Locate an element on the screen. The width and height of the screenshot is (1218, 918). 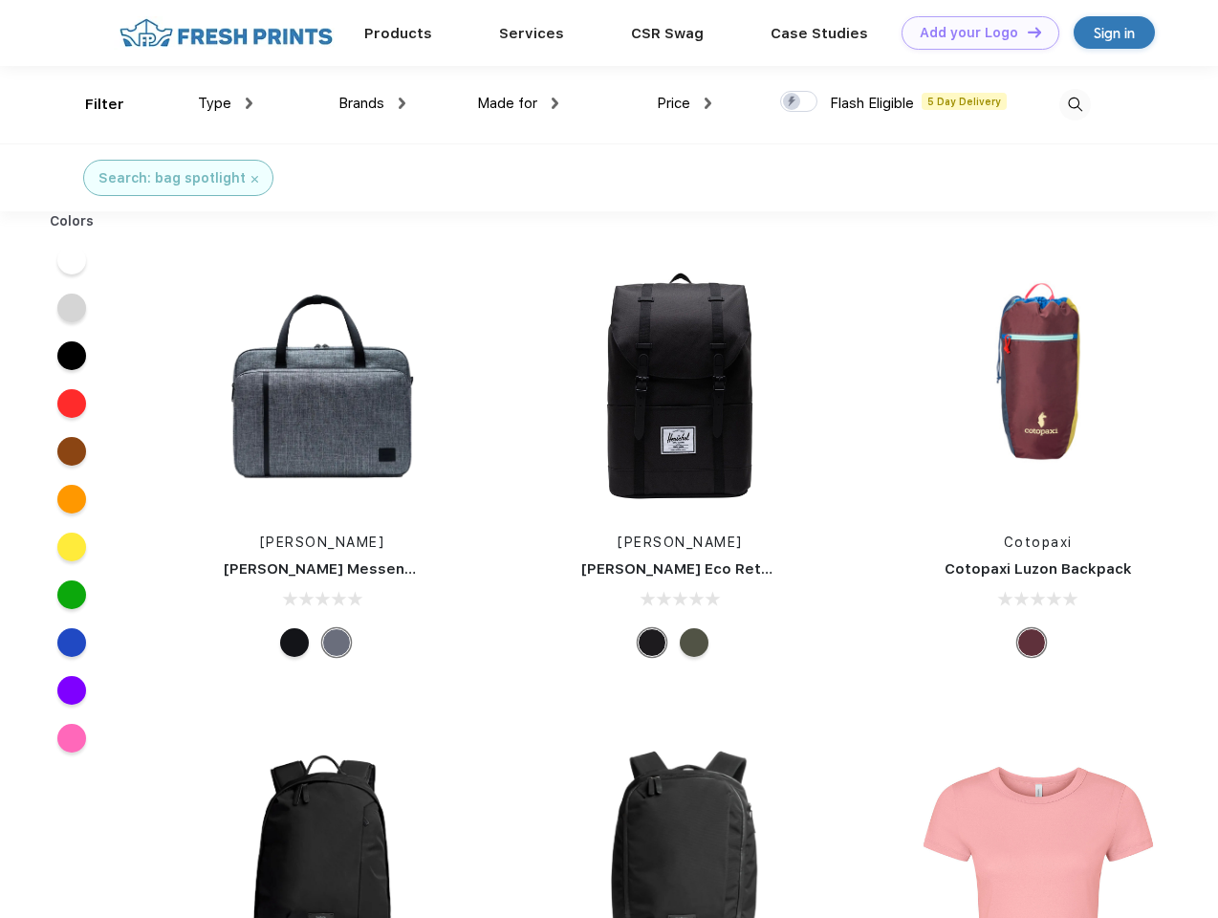
img: DT is located at coordinates (1034, 32).